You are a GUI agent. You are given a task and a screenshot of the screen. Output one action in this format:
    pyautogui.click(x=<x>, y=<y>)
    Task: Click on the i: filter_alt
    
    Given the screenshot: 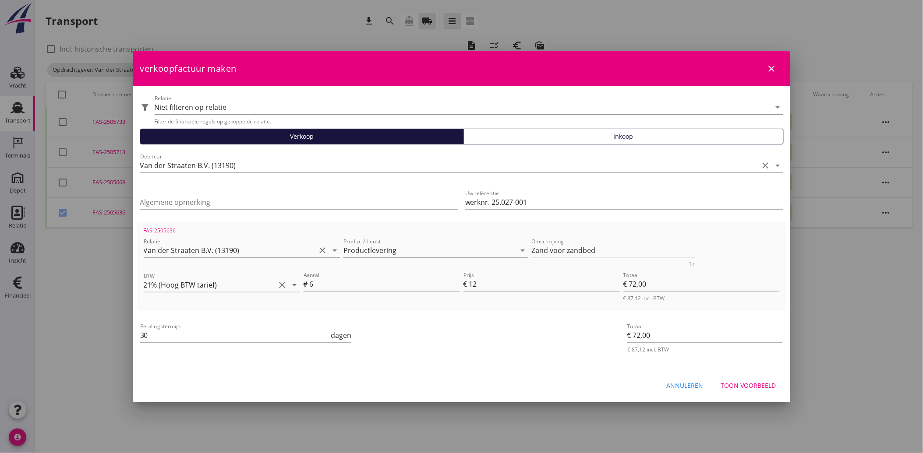 What is the action you would take?
    pyautogui.click(x=145, y=107)
    